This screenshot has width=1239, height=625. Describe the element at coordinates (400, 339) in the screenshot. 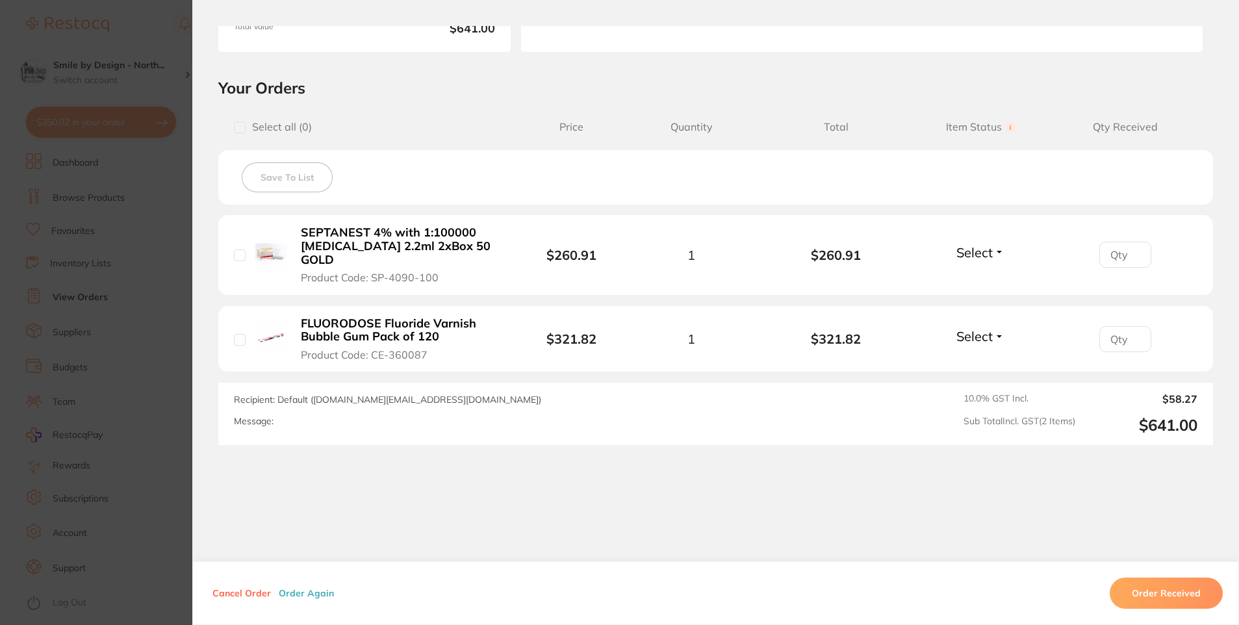

I see `button: FLUORODOSE Fluoride Varnish Bubble Gum Pack of 120 Product Code: CE-360087` at that location.